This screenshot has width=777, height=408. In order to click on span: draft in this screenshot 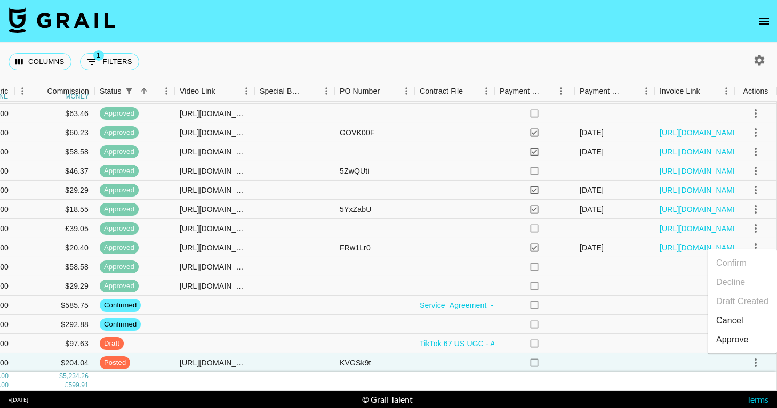, I will do `click(111, 343)`.